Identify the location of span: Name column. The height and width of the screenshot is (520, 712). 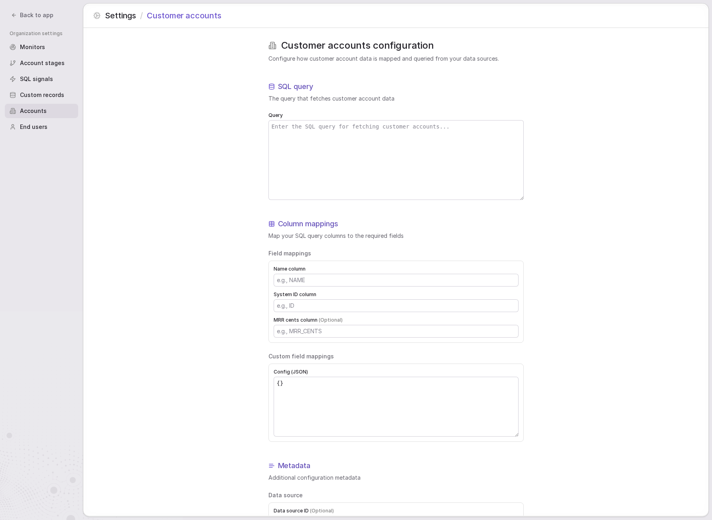
(396, 269).